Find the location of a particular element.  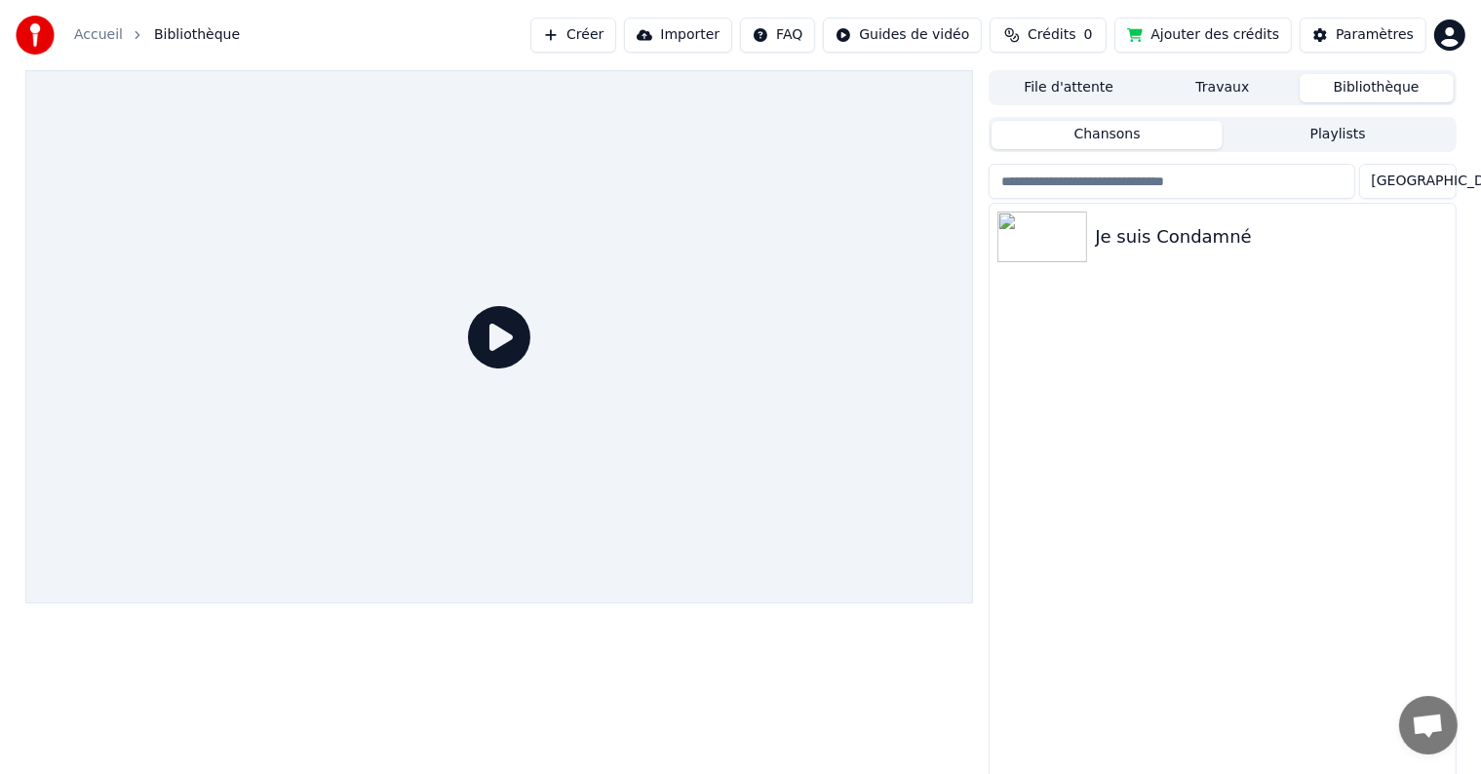

button: Ajouter des crédits is located at coordinates (1203, 35).